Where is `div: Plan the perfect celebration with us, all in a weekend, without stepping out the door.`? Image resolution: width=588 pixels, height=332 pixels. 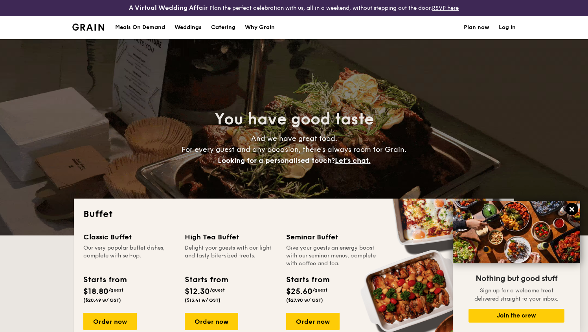
div: Plan the perfect celebration with us, all in a weekend, without stepping out the door. is located at coordinates (293, 8).